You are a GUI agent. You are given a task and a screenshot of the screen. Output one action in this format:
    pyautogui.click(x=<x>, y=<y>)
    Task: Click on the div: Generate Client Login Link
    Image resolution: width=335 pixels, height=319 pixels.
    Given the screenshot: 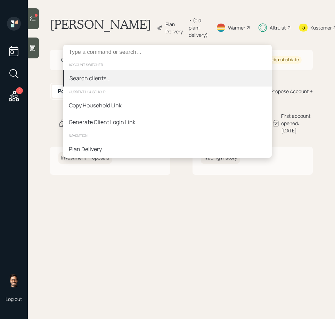 What is the action you would take?
    pyautogui.click(x=102, y=122)
    